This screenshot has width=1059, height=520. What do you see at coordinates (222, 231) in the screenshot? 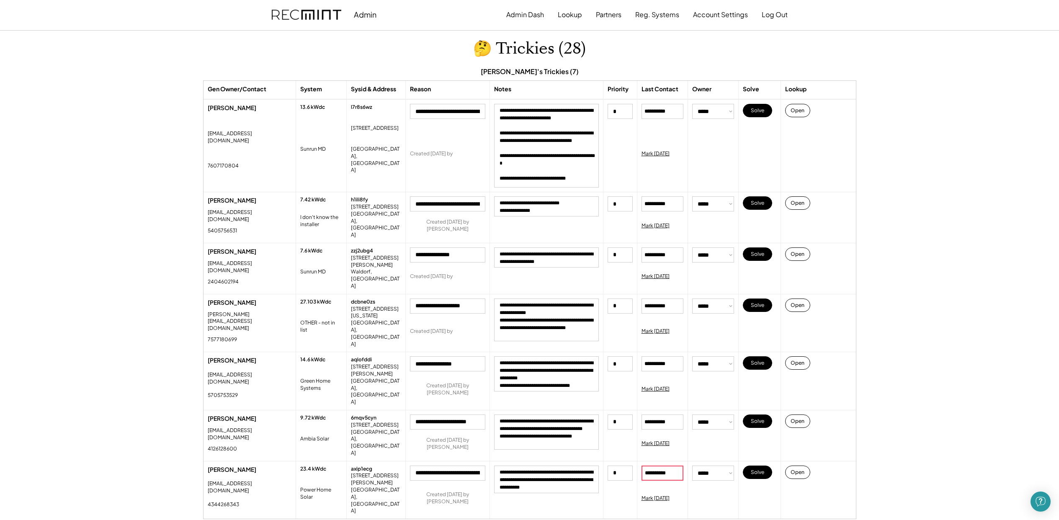
I see `div: 5405756531` at bounding box center [222, 231].